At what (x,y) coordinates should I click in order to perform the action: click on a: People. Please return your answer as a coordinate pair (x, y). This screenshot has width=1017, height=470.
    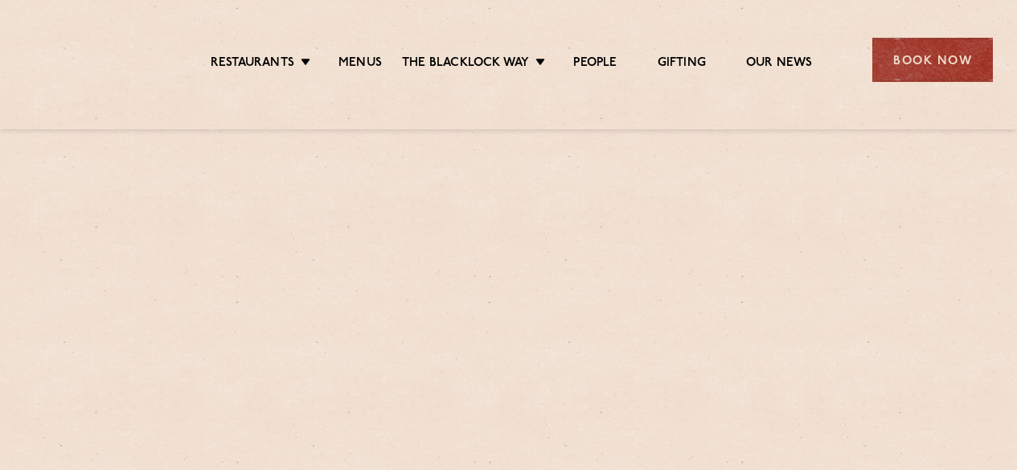
    Looking at the image, I should click on (595, 64).